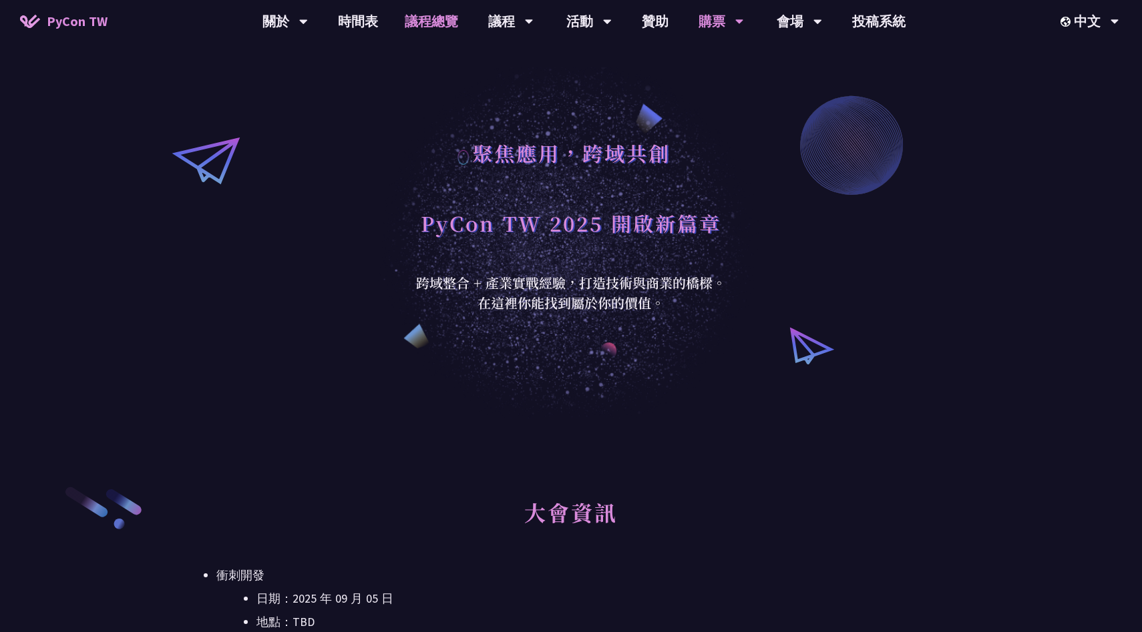  What do you see at coordinates (591, 622) in the screenshot?
I see `li: 地點：TBD` at bounding box center [591, 622].